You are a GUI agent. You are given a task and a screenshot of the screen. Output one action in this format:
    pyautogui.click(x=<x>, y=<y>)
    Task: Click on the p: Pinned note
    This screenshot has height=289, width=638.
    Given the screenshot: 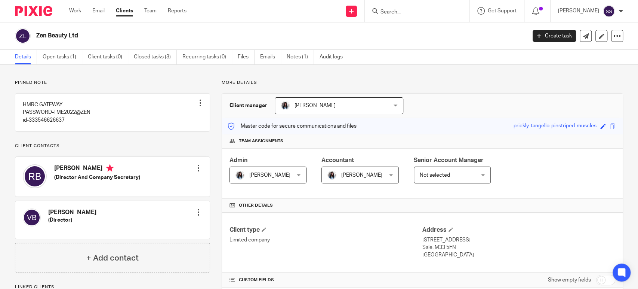 What is the action you would take?
    pyautogui.click(x=112, y=83)
    